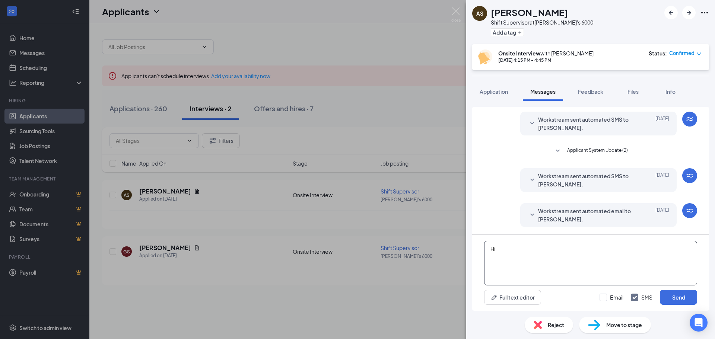 Image resolution: width=715 pixels, height=339 pixels. Describe the element at coordinates (494, 92) in the screenshot. I see `span: Application` at that location.